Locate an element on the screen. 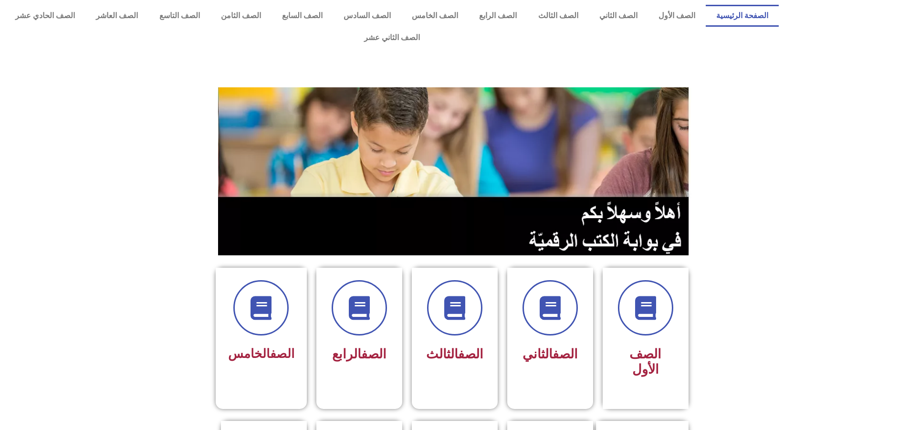 The image size is (909, 430). a: الصف الرابع is located at coordinates (498, 16).